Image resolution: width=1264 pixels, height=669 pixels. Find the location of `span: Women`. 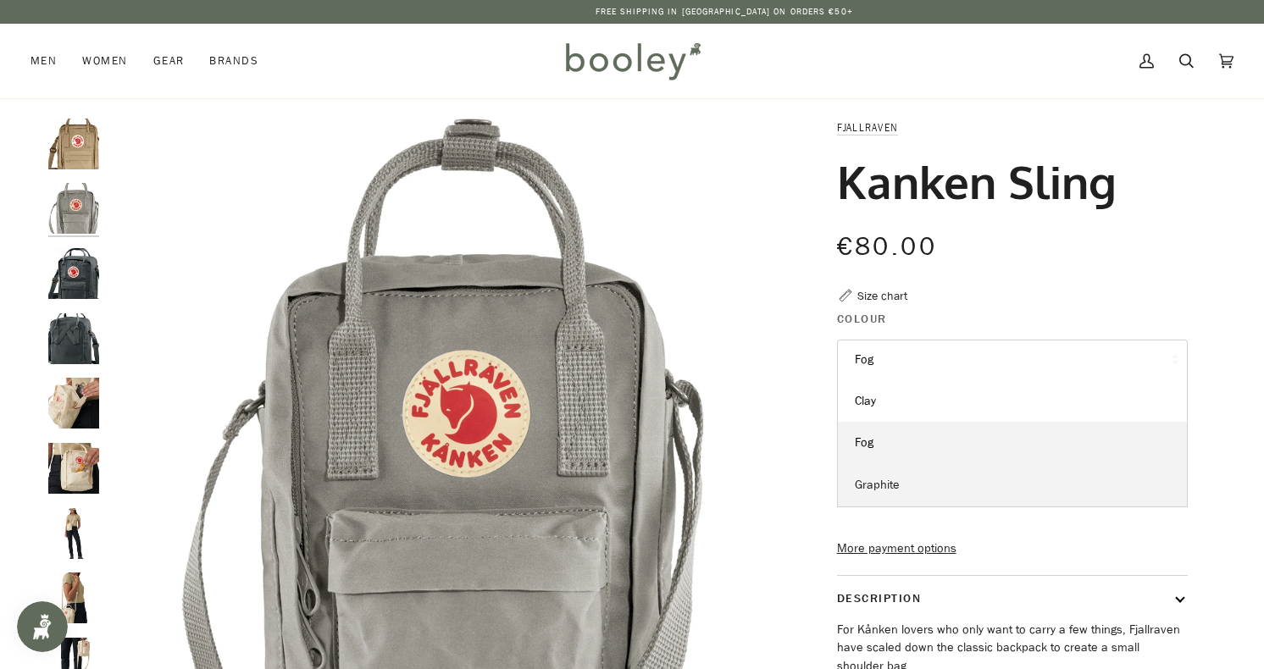

span: Women is located at coordinates (104, 61).